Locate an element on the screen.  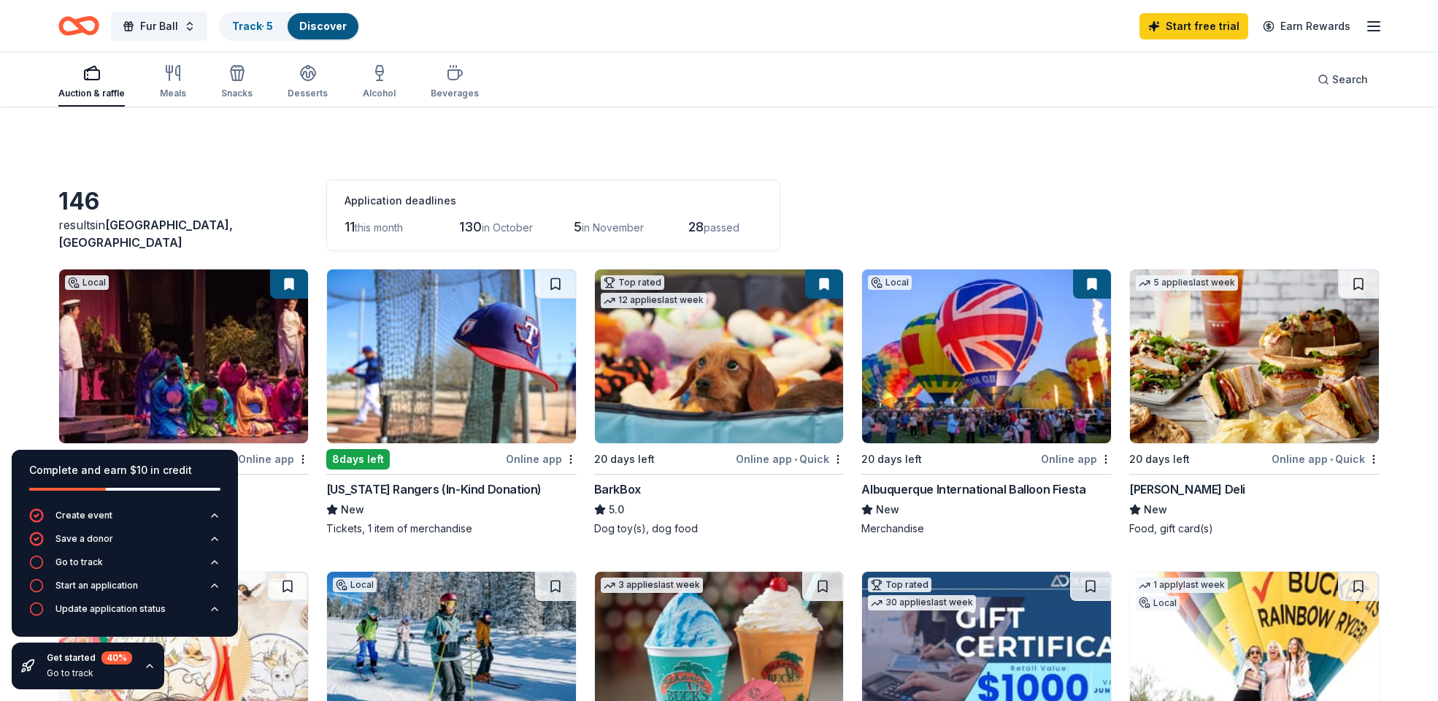
span: 11 is located at coordinates (350, 226).